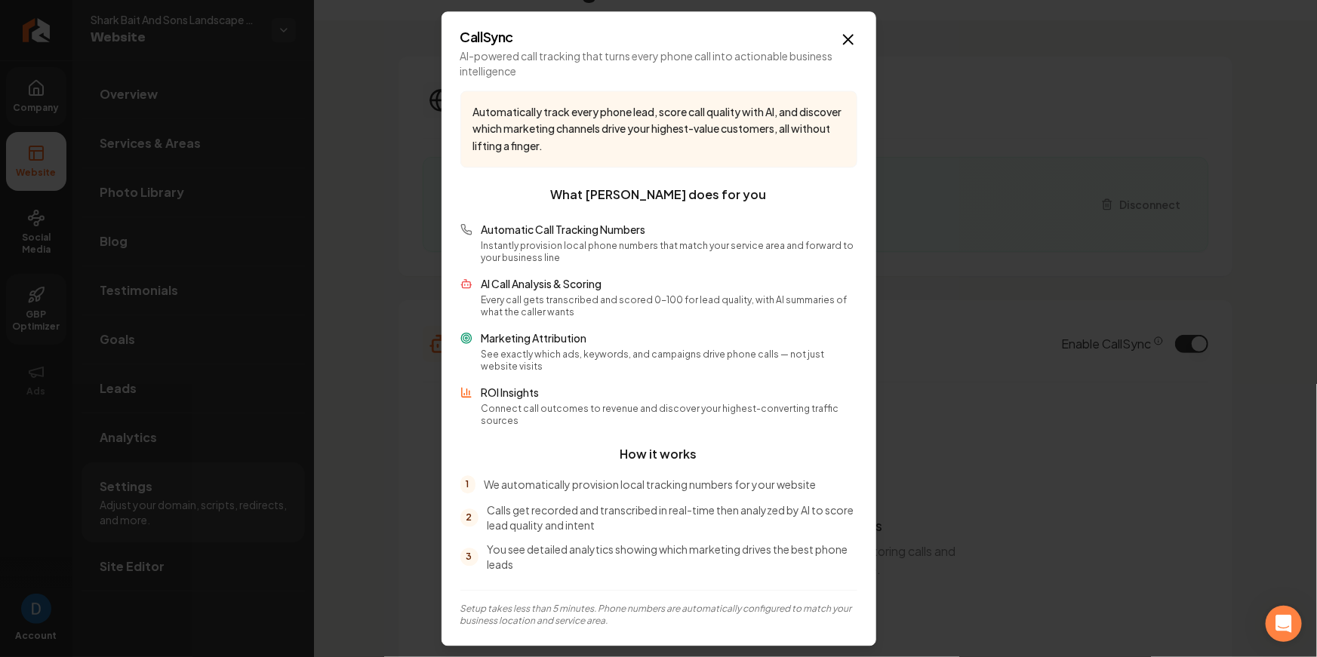 This screenshot has height=657, width=1317. Describe the element at coordinates (672, 557) in the screenshot. I see `p: You see detailed analytics showing which marketing drives the best phone leads` at that location.